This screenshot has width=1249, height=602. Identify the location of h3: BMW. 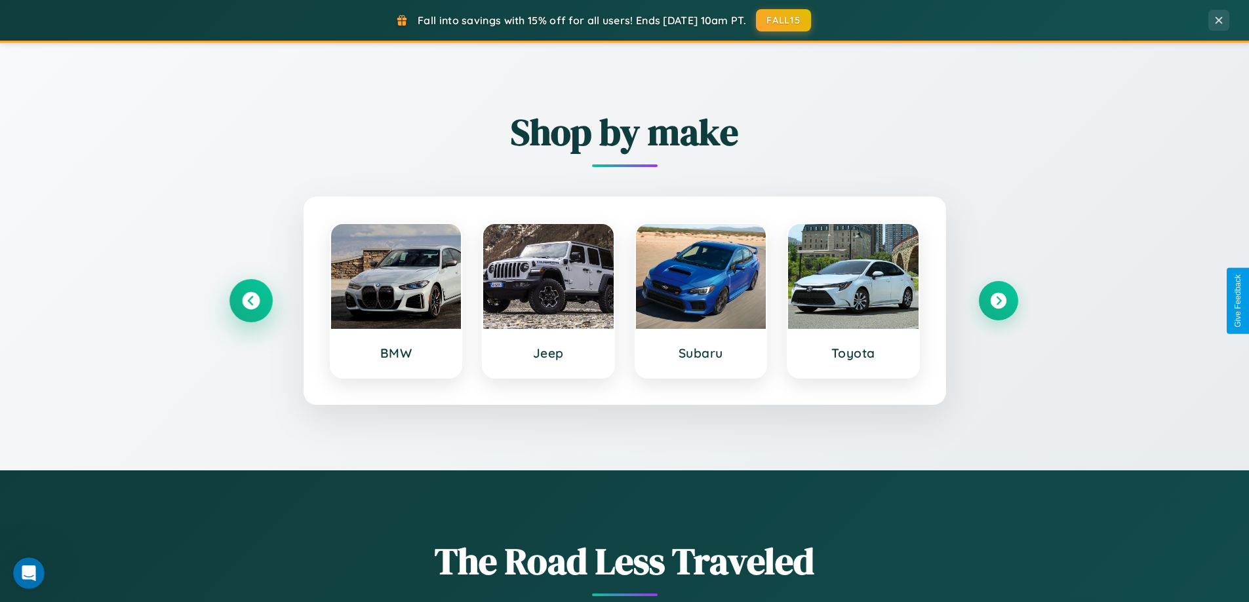
(396, 353).